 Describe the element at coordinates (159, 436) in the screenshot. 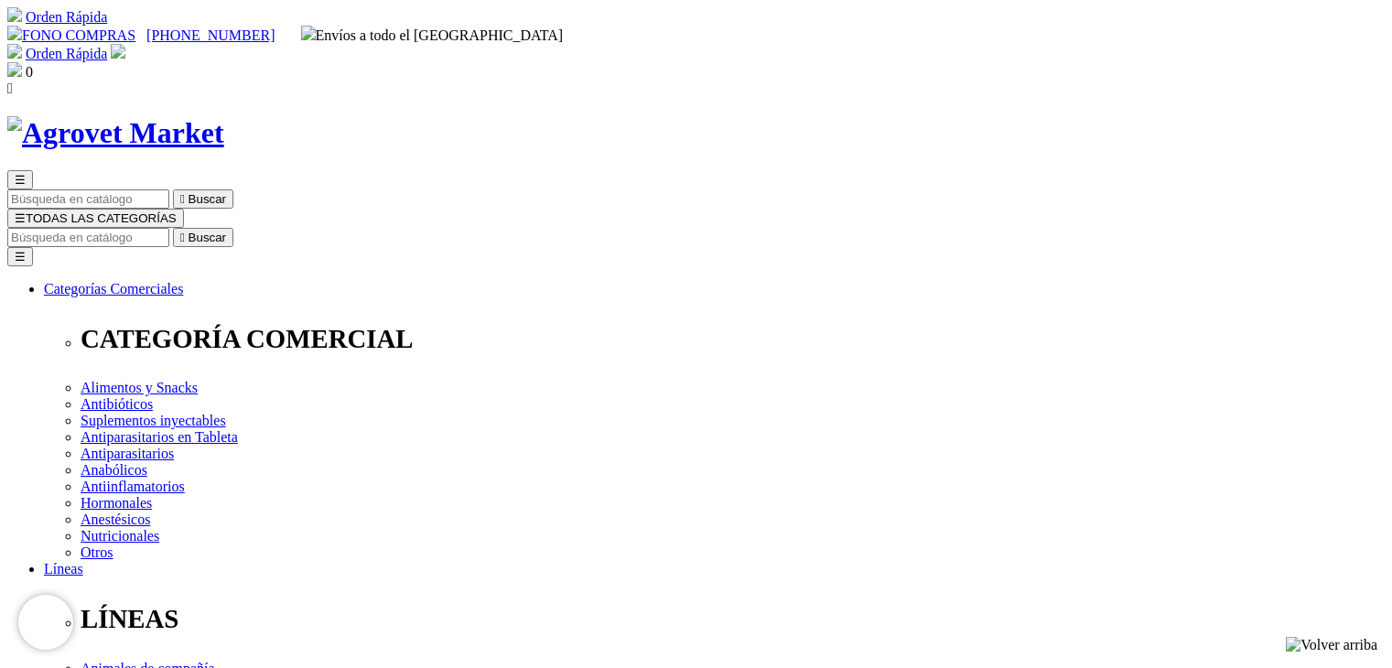

I see `span: Antiparasitarios en Tableta` at that location.